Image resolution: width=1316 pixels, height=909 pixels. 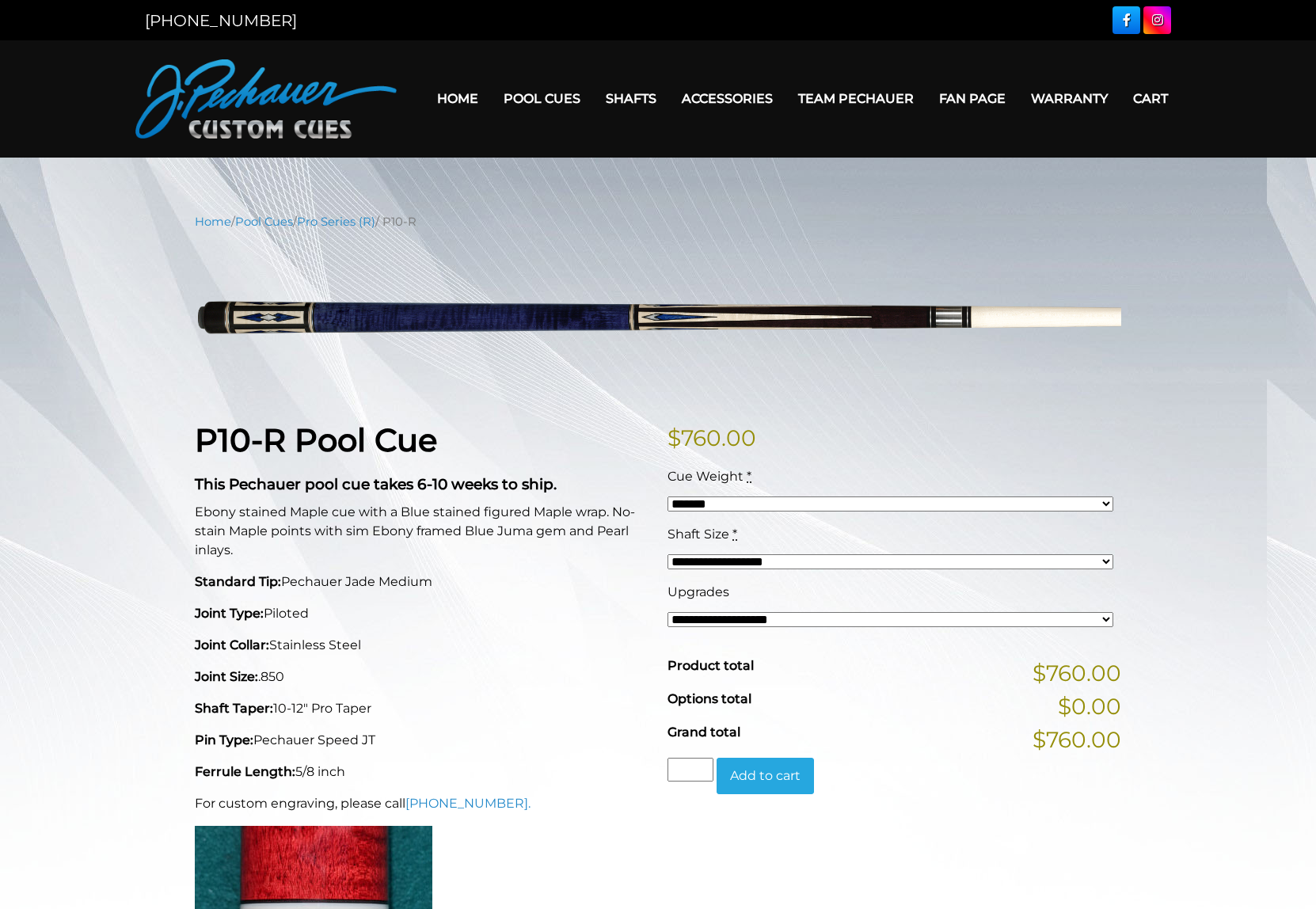 I want to click on a: Pro Series (R), so click(x=336, y=221).